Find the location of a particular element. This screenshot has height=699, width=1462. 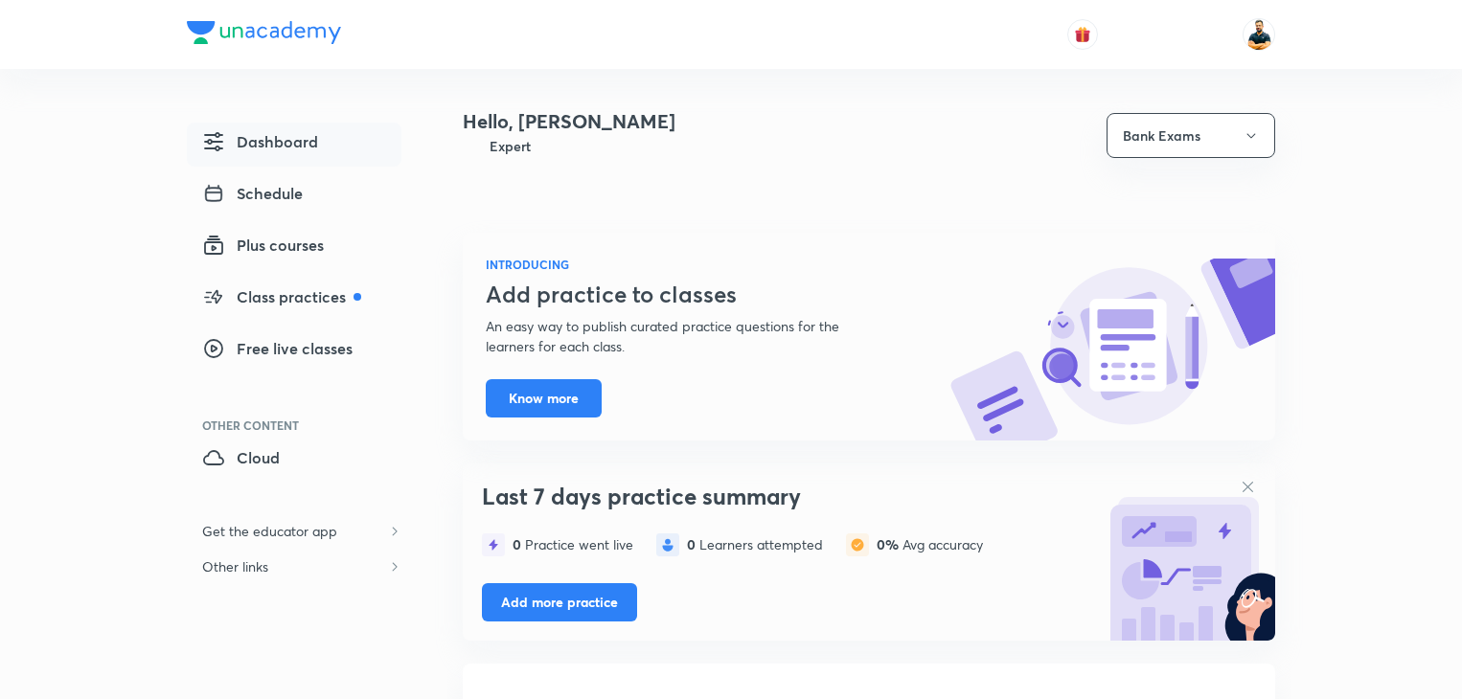

a: Dashboard is located at coordinates (294, 145).